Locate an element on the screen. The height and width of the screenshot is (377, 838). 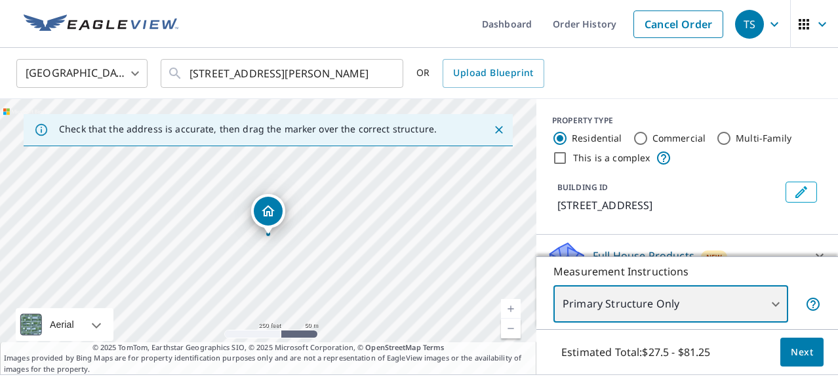
p: Estimated Total: $27.5 - $81.25 is located at coordinates (636, 352).